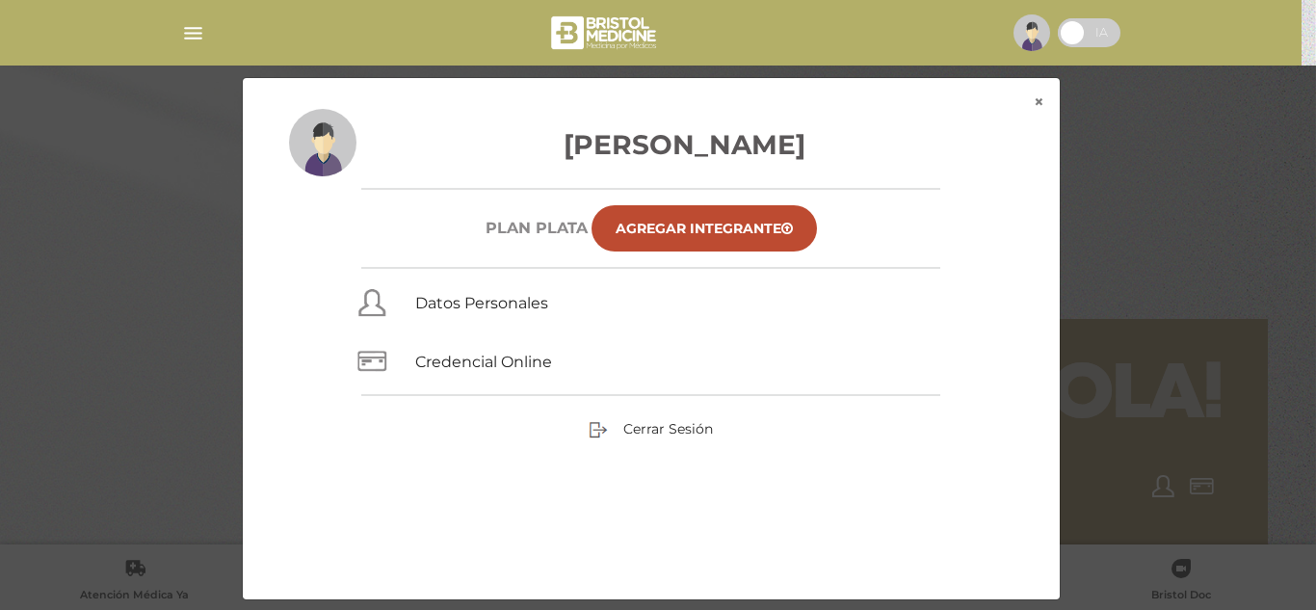  I want to click on h6: Plan PLATA, so click(537, 227).